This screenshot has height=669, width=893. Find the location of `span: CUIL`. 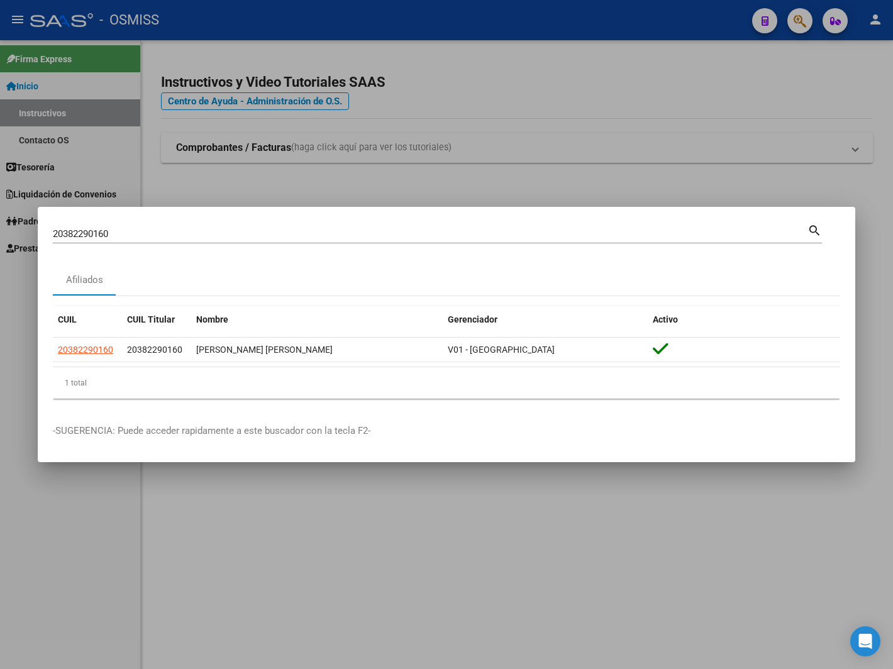

span: CUIL is located at coordinates (67, 320).